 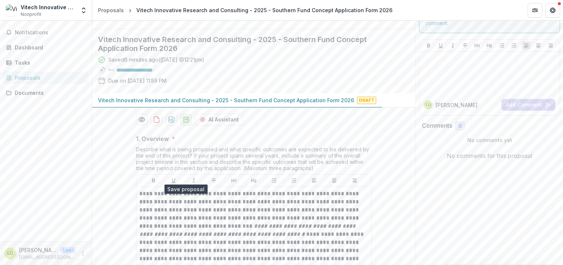 I want to click on button: More, so click(x=83, y=253).